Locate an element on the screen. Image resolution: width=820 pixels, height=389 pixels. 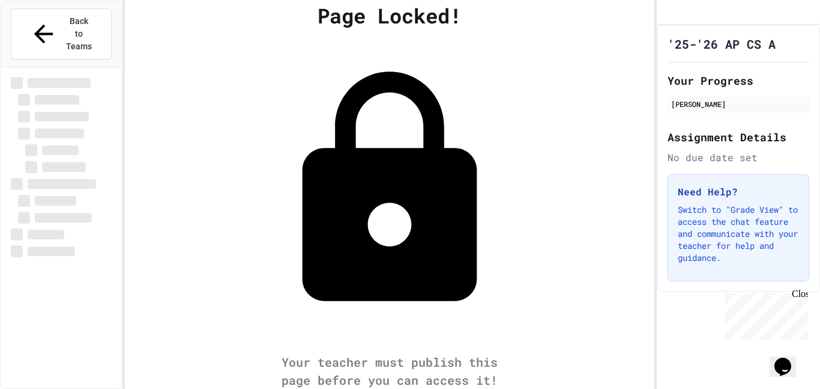
button: Back to Teams is located at coordinates (61, 34).